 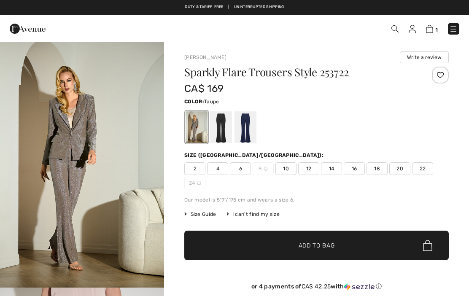 What do you see at coordinates (359, 287) in the screenshot?
I see `img: Sezzle` at bounding box center [359, 287].